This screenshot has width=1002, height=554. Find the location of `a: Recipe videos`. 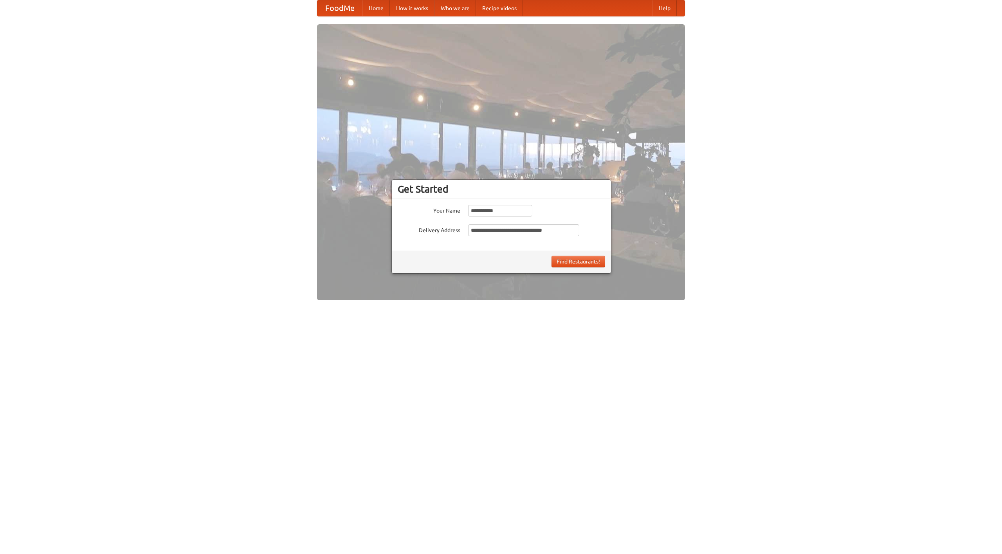

a: Recipe videos is located at coordinates (499, 8).